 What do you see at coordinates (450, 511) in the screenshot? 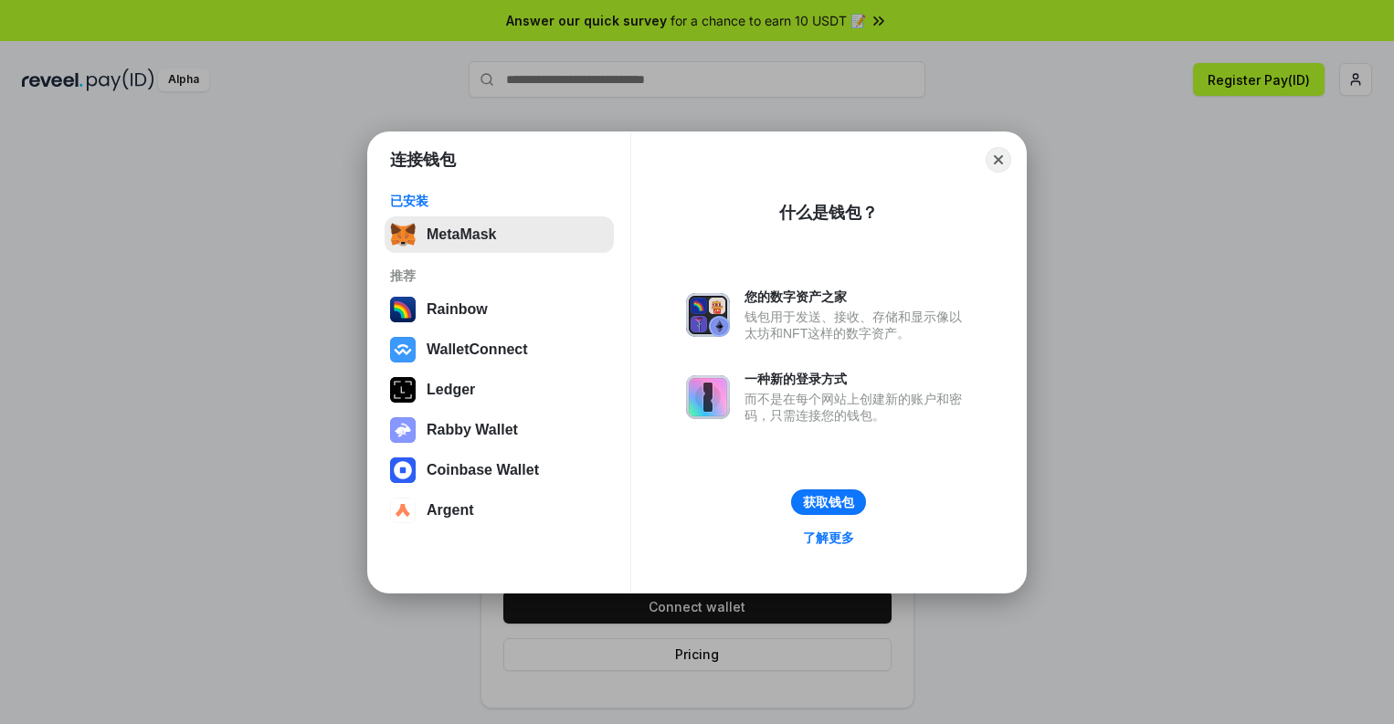
I see `div: Argent` at bounding box center [450, 511].